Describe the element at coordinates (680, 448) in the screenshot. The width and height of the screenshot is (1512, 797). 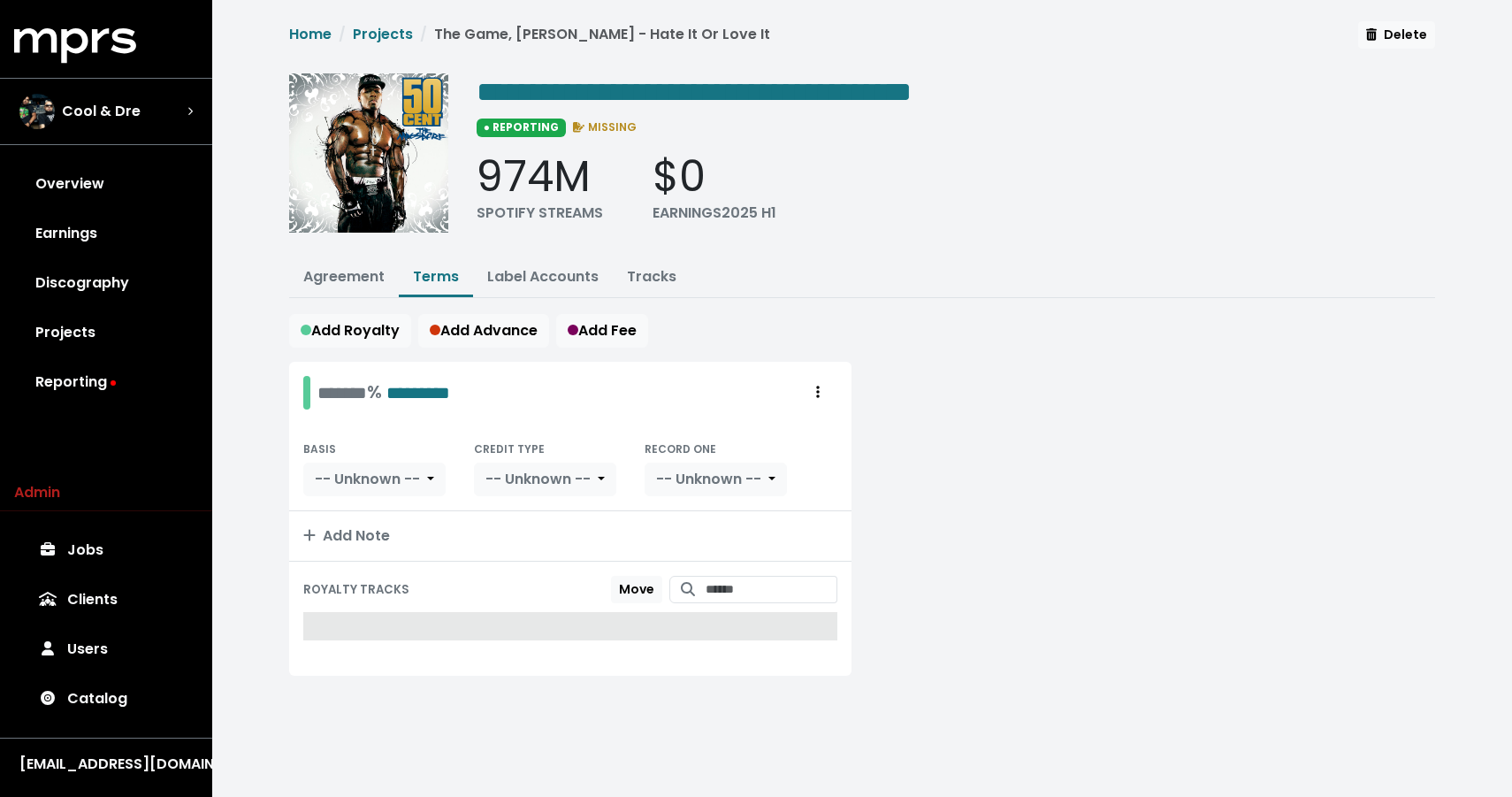
I see `small: RECORD ONE` at that location.